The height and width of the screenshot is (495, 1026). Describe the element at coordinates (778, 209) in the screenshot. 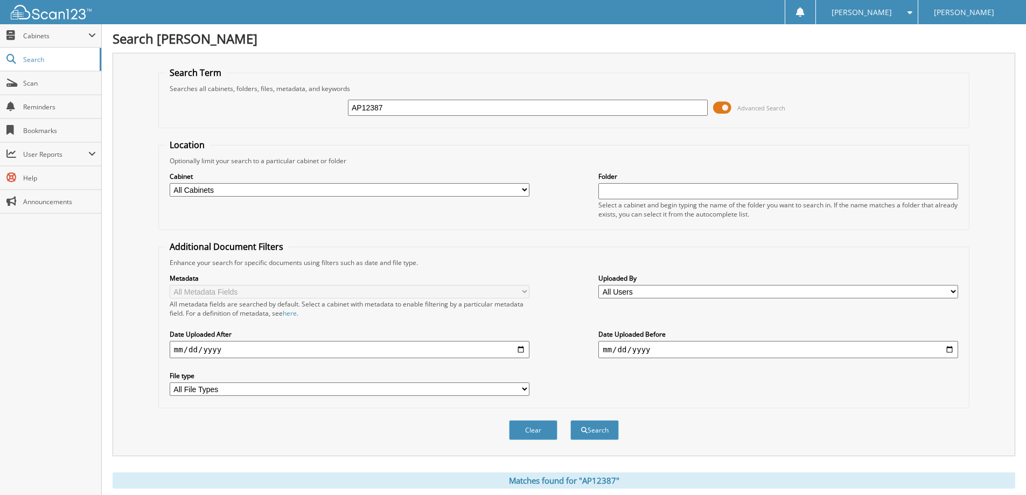

I see `div: Select a cabinet and begin typing the name of the folder you want to search in. If the name match...` at that location.